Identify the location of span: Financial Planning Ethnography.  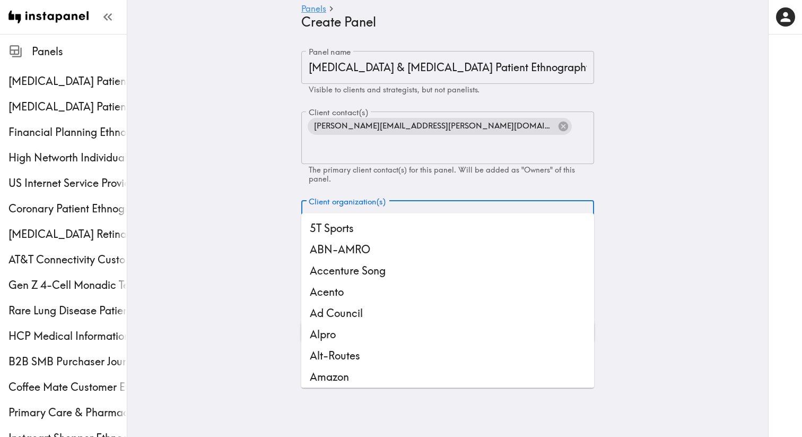
(67, 132).